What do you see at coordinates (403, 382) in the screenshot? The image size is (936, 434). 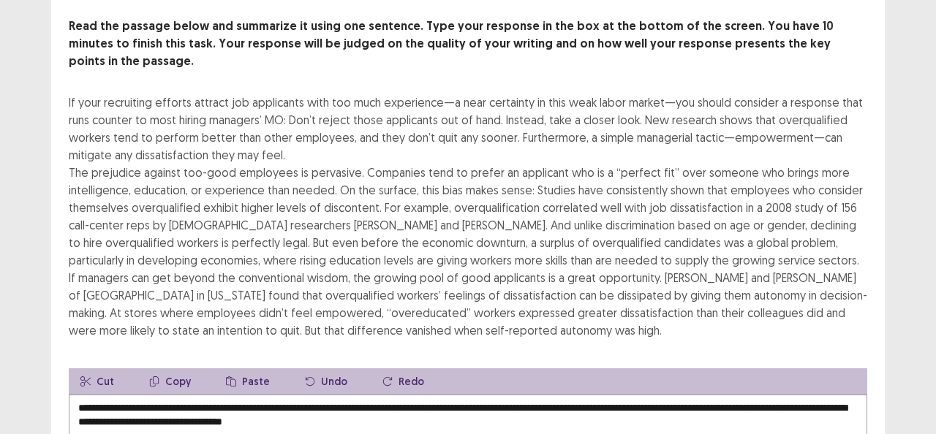 I see `button: Redo` at bounding box center [403, 382].